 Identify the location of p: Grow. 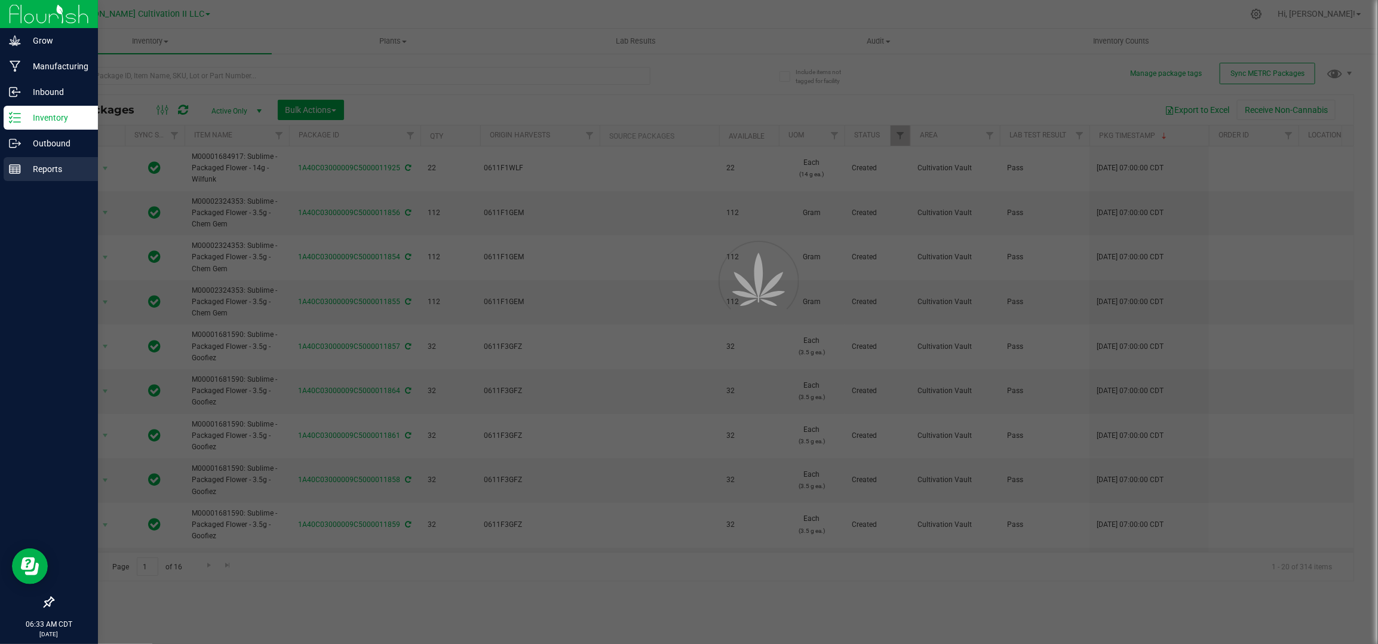
(57, 41).